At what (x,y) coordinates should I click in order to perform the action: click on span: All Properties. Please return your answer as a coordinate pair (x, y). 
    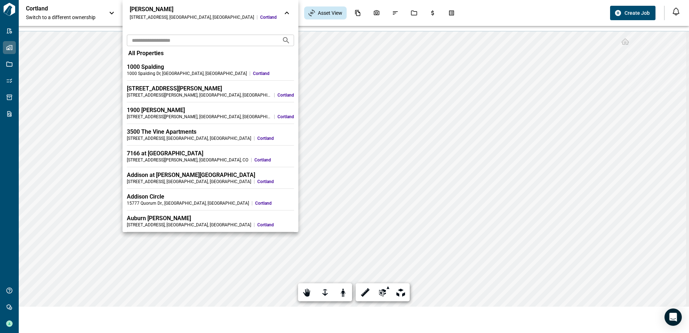
    Looking at the image, I should click on (146, 53).